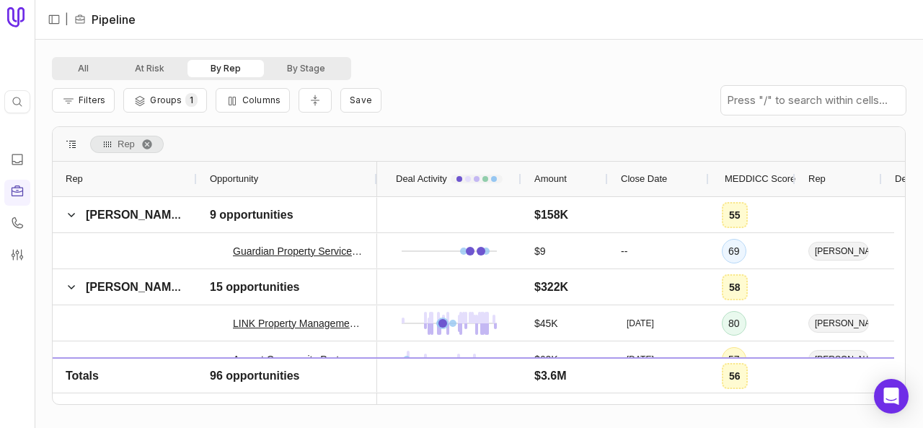 Image resolution: width=923 pixels, height=428 pixels. What do you see at coordinates (551, 215) in the screenshot?
I see `span: $158K` at bounding box center [551, 215].